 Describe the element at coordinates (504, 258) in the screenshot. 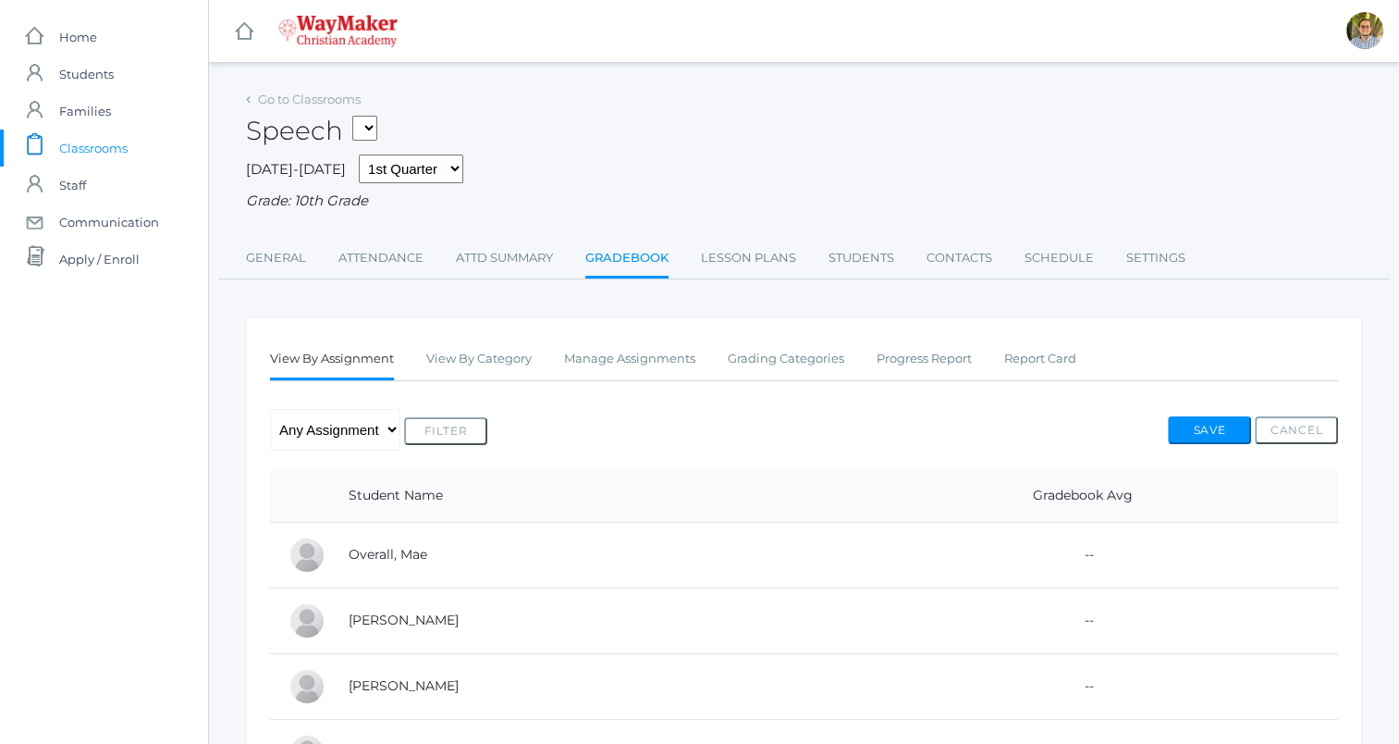

I see `a: Attd Summary` at that location.